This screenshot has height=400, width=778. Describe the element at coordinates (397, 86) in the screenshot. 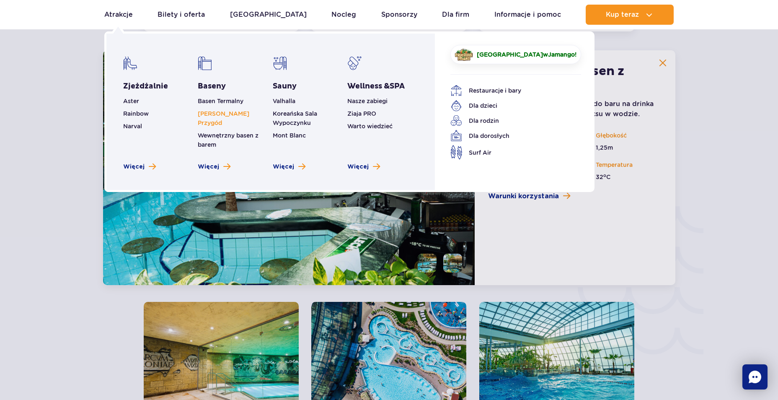

I see `span: SPA` at that location.